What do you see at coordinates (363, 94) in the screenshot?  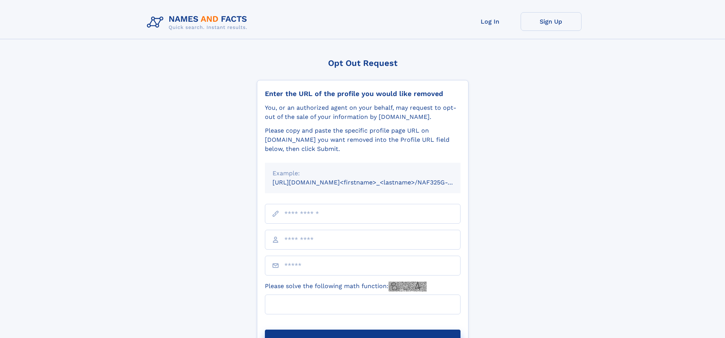 I see `div: Enter the URL of the profile you would like removed` at bounding box center [363, 94].